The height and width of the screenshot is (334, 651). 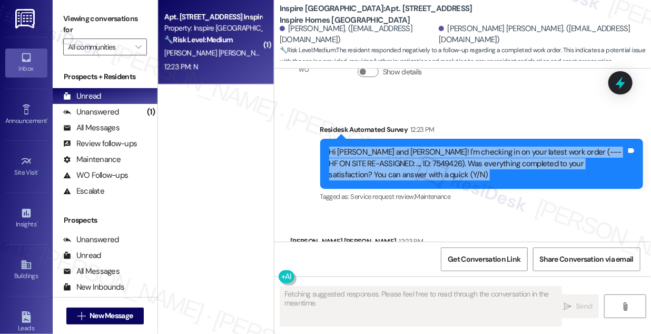 What do you see at coordinates (465, 56) in the screenshot?
I see `span: : The resident responded negatively to a follow-up regarding a completed work order. This indicat...` at bounding box center [465, 56].